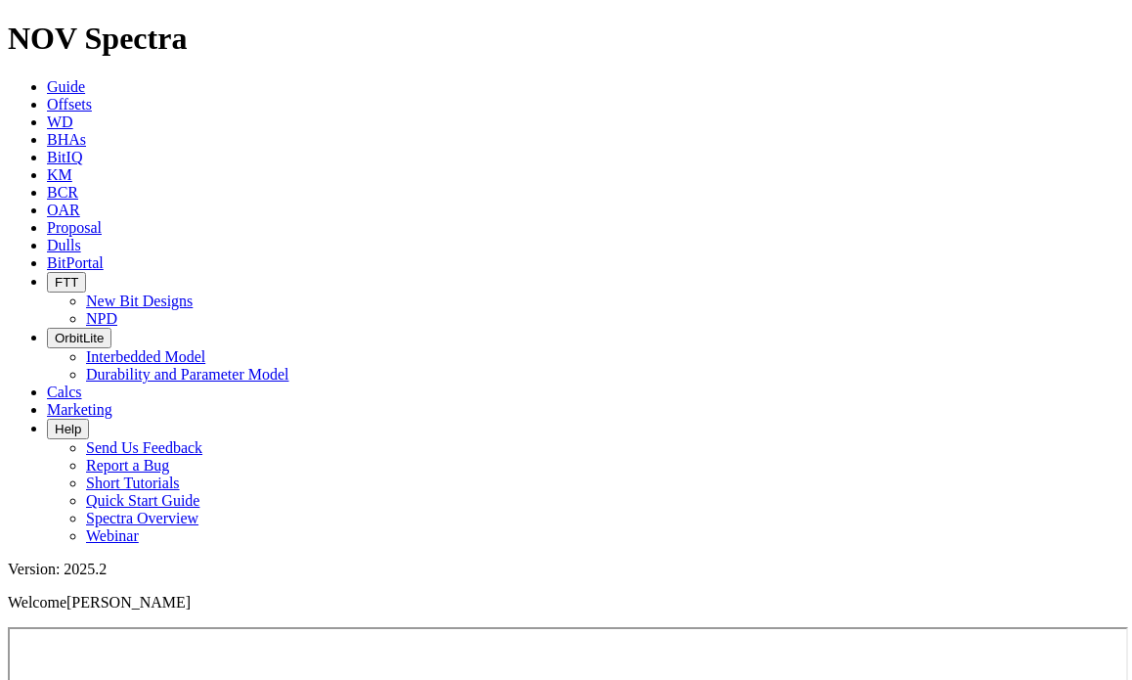 The height and width of the screenshot is (680, 1132). What do you see at coordinates (64, 209) in the screenshot?
I see `span: OAR` at bounding box center [64, 209].